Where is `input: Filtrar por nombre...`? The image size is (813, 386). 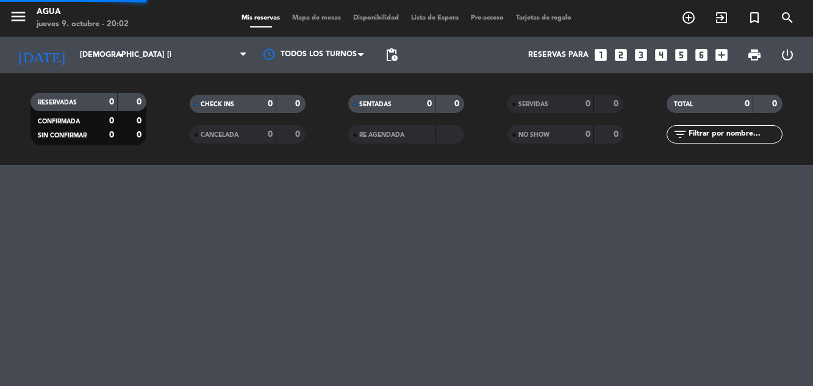 input: Filtrar por nombre... is located at coordinates (734, 134).